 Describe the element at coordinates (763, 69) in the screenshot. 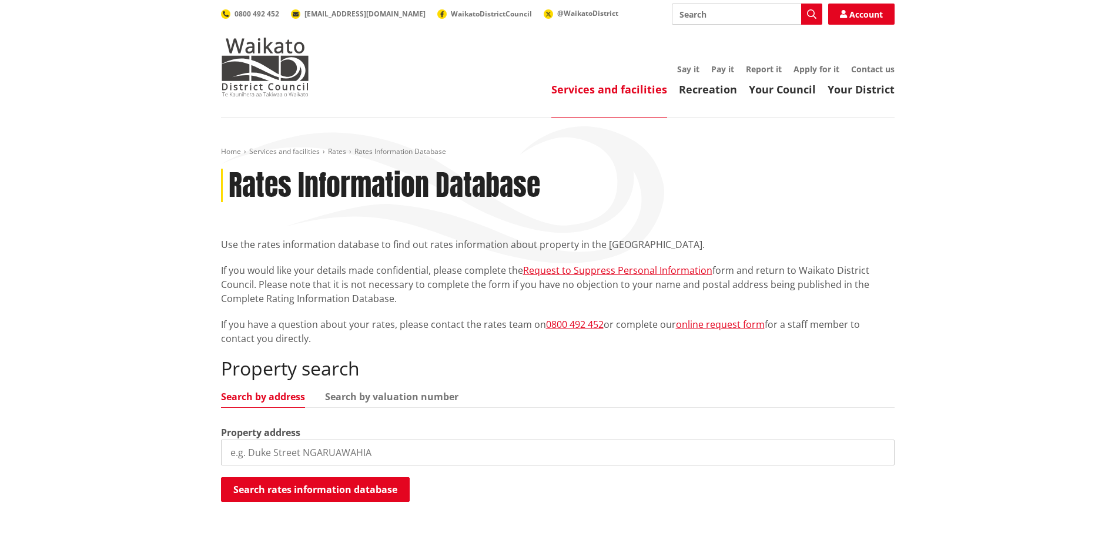

I see `a: Report it` at that location.